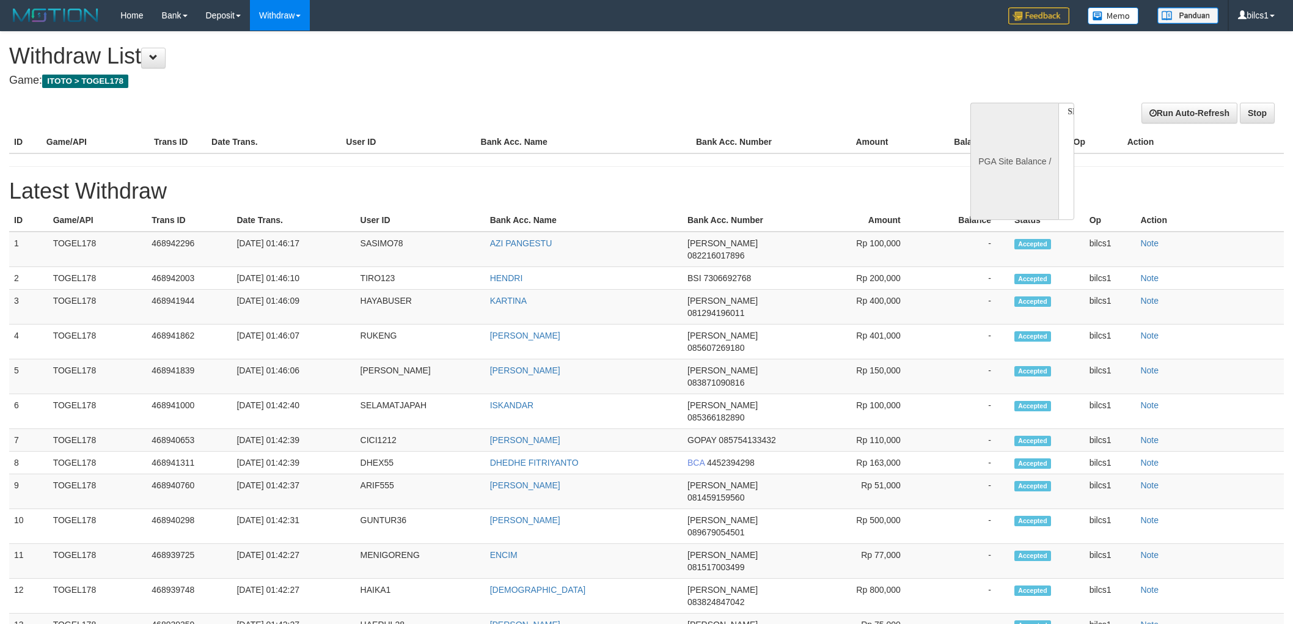 The height and width of the screenshot is (624, 1293). I want to click on span: ITOTO > TOGEL178, so click(85, 81).